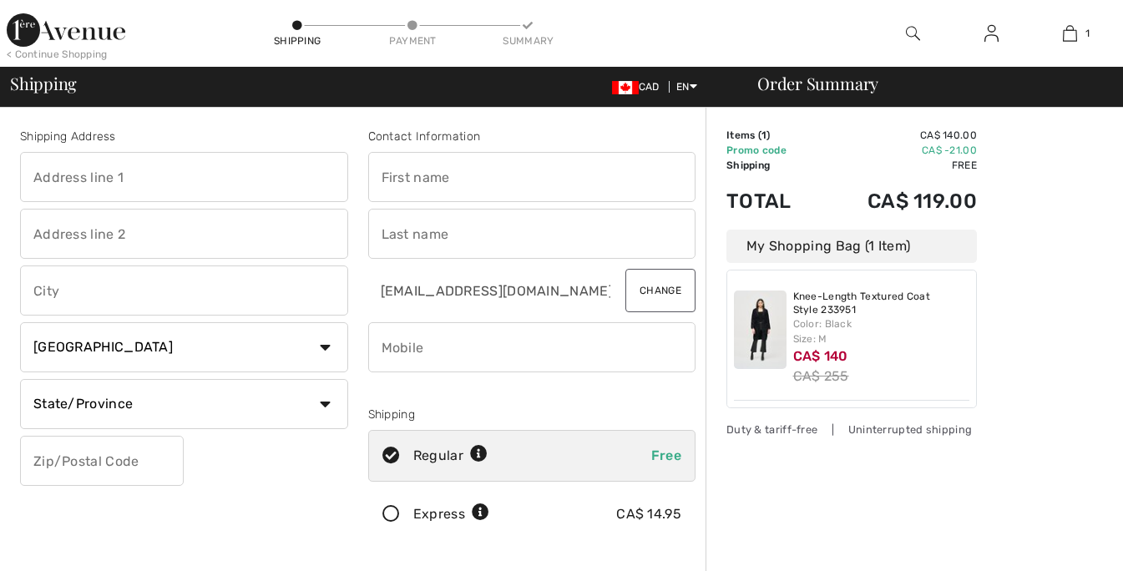 This screenshot has width=1123, height=571. Describe the element at coordinates (1070, 33) in the screenshot. I see `a: 1` at that location.